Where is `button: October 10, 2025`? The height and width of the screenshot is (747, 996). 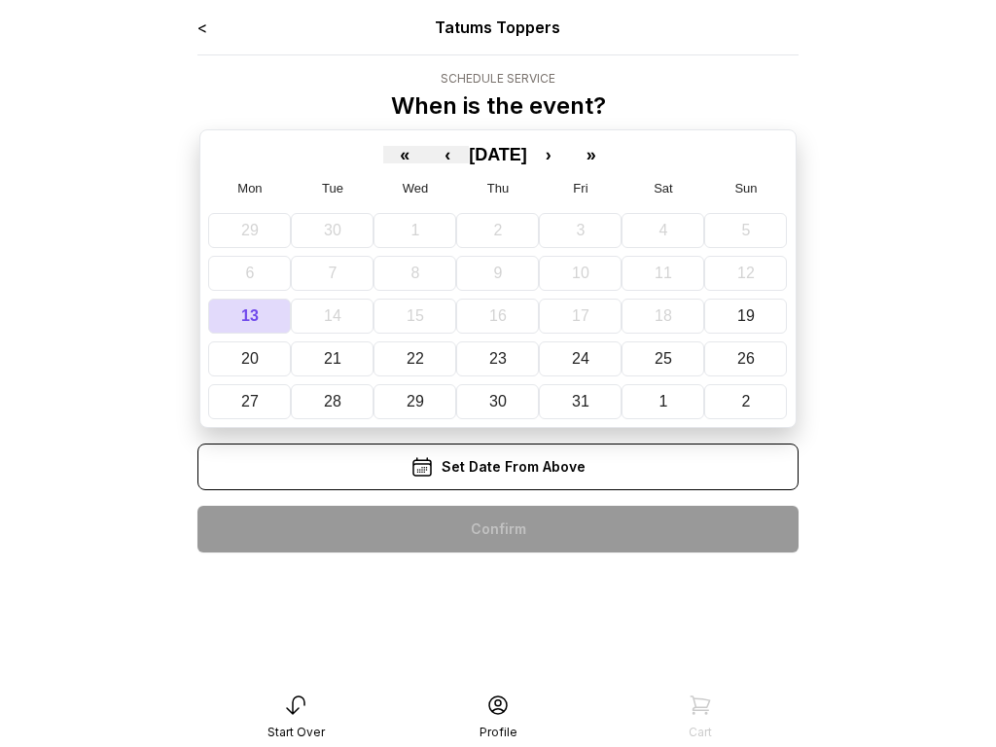
button: October 10, 2025 is located at coordinates (580, 273).